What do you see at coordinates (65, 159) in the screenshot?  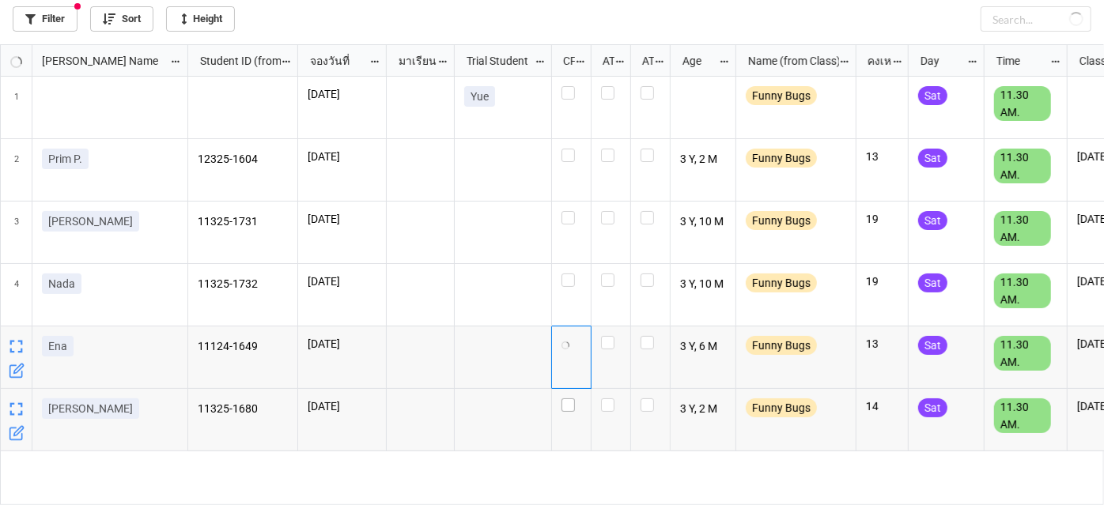 I see `p: Prim P.` at bounding box center [65, 159].